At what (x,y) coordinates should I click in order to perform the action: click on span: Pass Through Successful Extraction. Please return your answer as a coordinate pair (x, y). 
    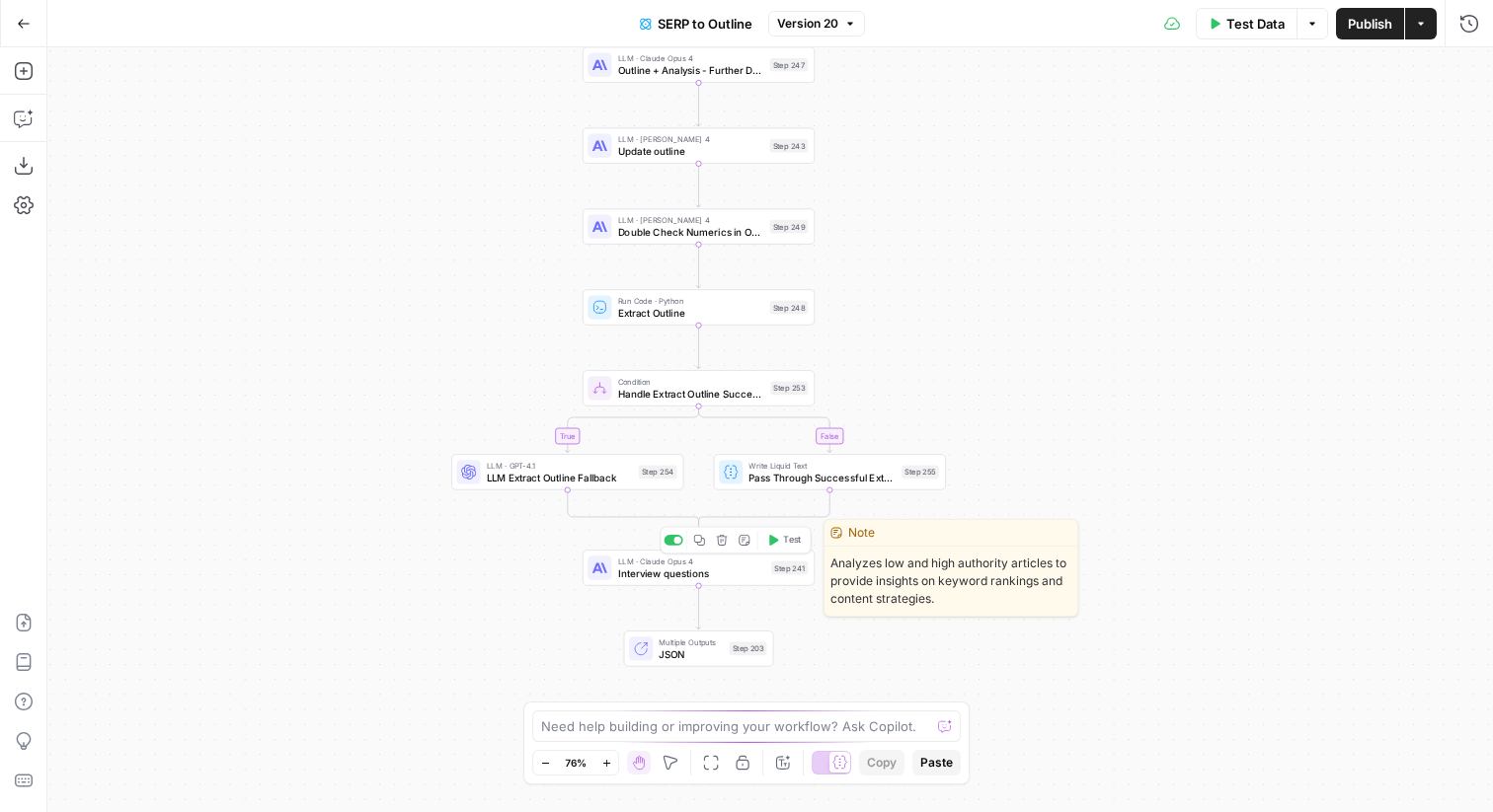
    Looking at the image, I should click on (821, 477).